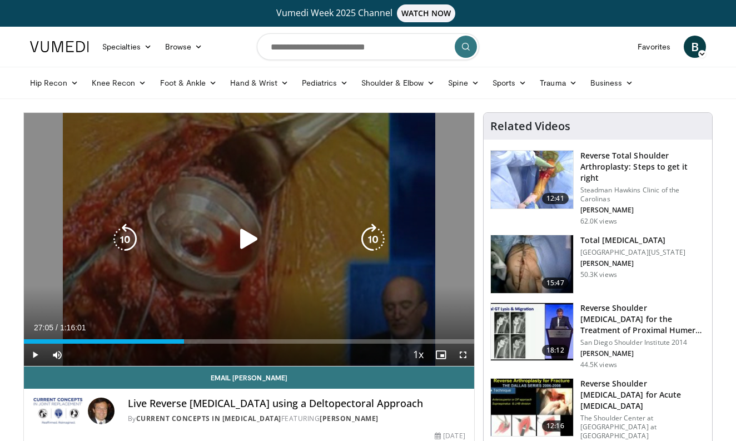 Image resolution: width=736 pixels, height=441 pixels. Describe the element at coordinates (188, 83) in the screenshot. I see `a: Foot & Ankle` at that location.